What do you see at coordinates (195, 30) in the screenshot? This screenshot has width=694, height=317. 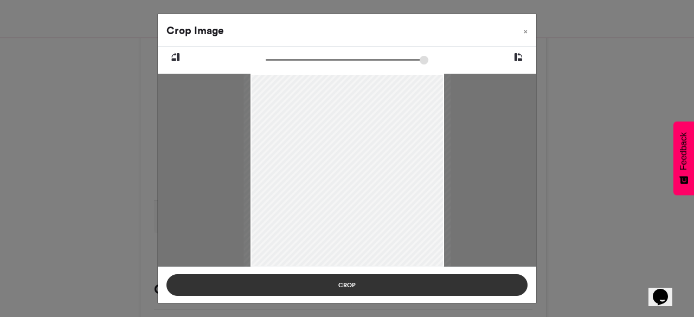 I see `h4: Crop Image` at bounding box center [195, 30].